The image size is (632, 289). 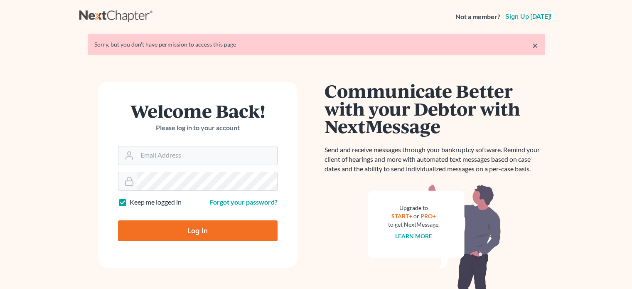 I want to click on span: or, so click(x=417, y=216).